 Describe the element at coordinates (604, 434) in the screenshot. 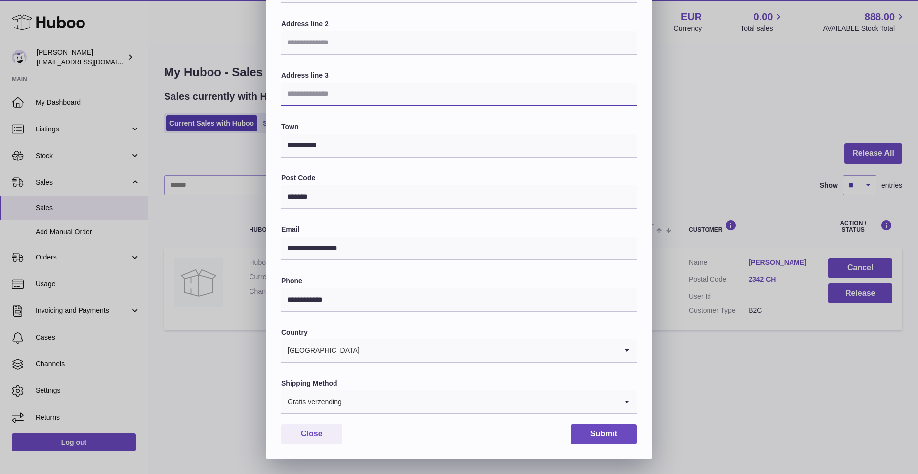

I see `button: Submit` at that location.